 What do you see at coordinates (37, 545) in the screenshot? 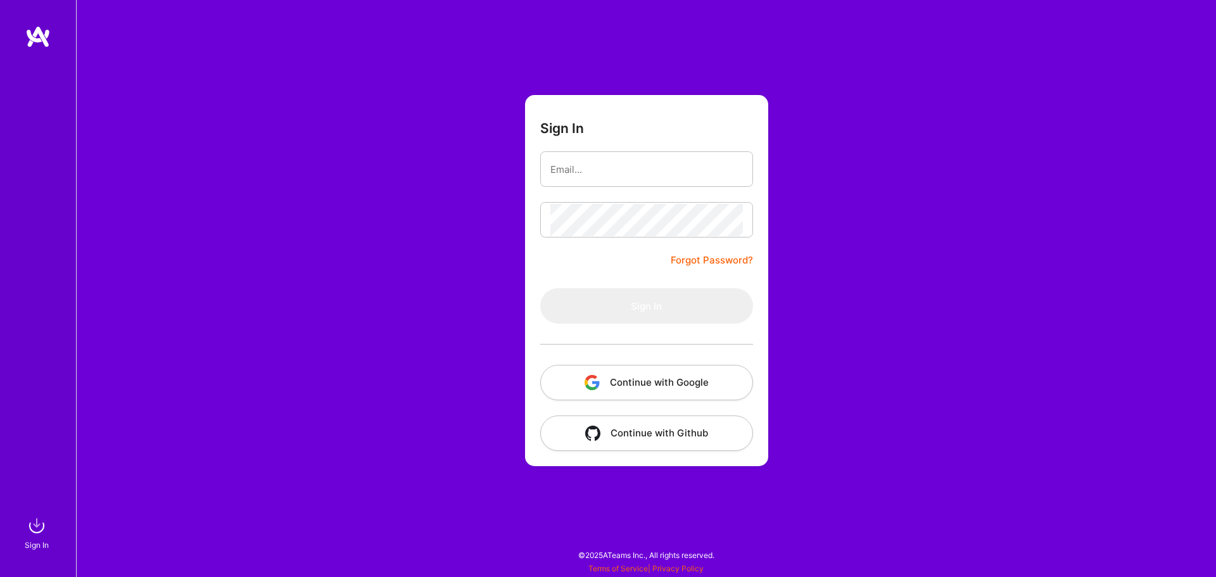
I see `div: Sign In` at bounding box center [37, 545].